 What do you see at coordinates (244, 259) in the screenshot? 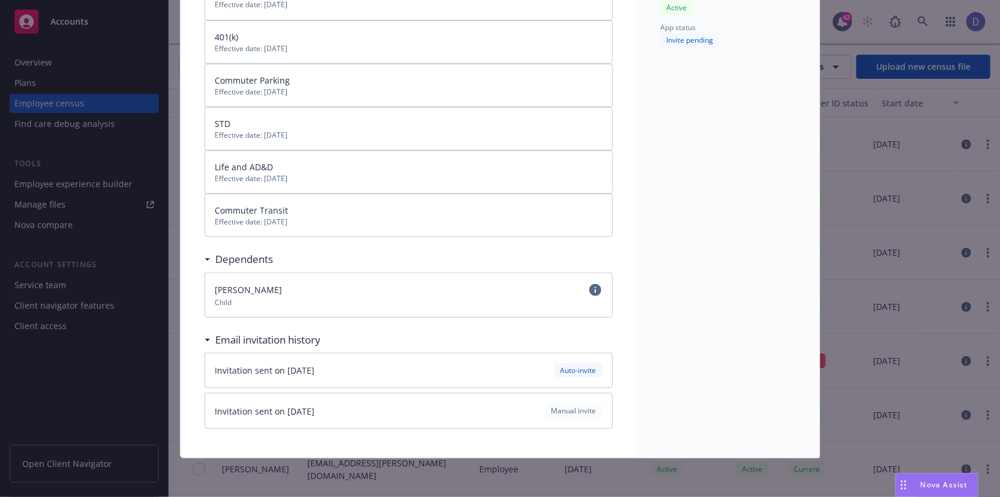
I see `h3: Dependents` at bounding box center [244, 259].